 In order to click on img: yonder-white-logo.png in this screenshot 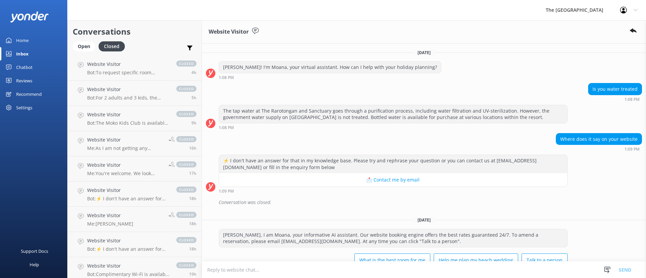, I will do `click(29, 17)`.